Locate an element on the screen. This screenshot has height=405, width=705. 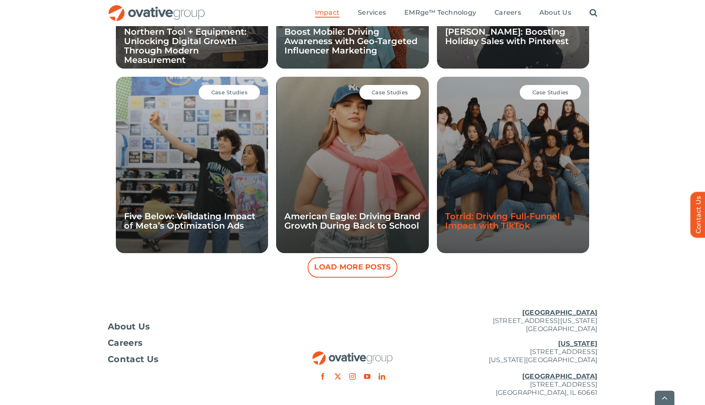
a: Services is located at coordinates (372, 13).